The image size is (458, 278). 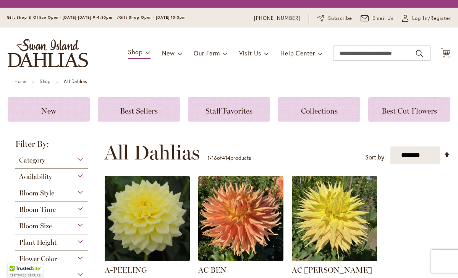 I want to click on a: Log In/Register, so click(x=427, y=18).